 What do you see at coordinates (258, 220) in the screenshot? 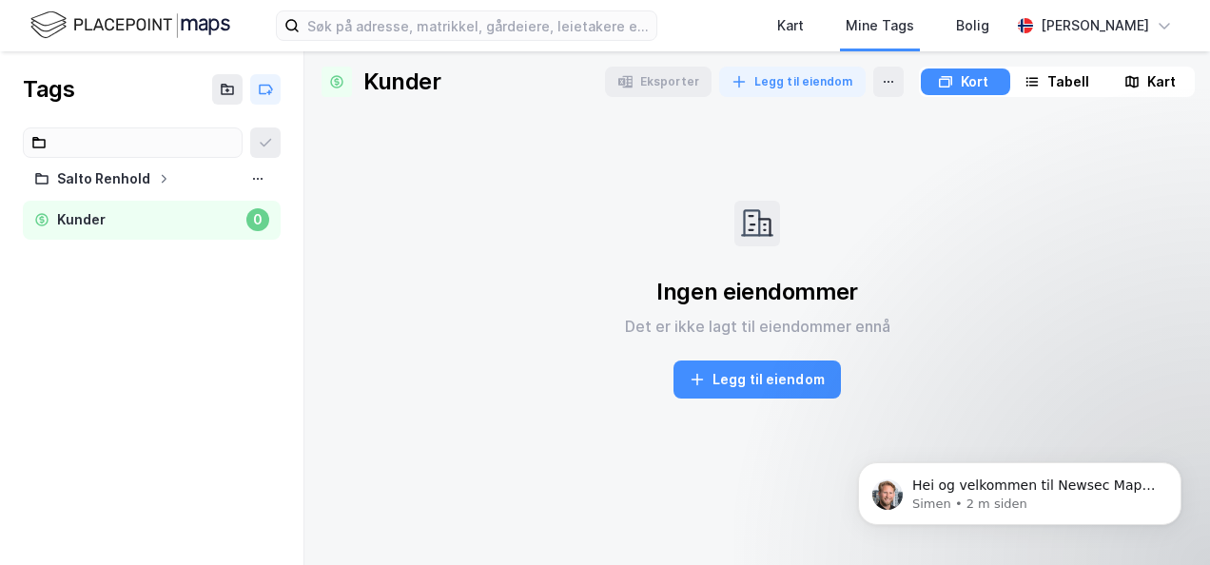
I see `div: 0` at bounding box center [258, 220].